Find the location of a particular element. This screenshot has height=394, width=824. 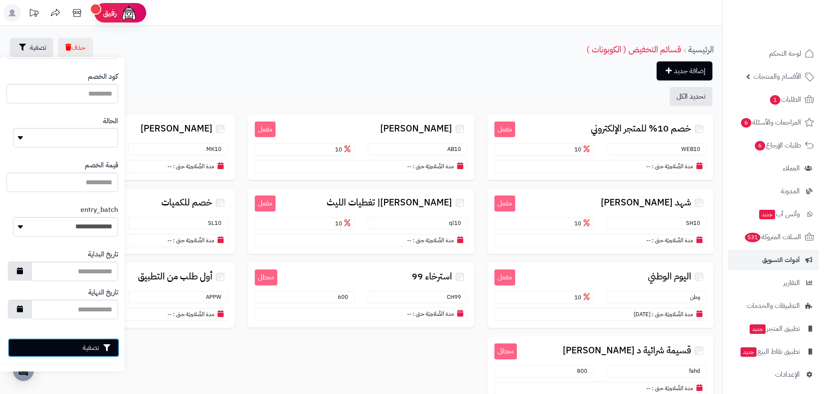

span: التقارير is located at coordinates (792, 283).